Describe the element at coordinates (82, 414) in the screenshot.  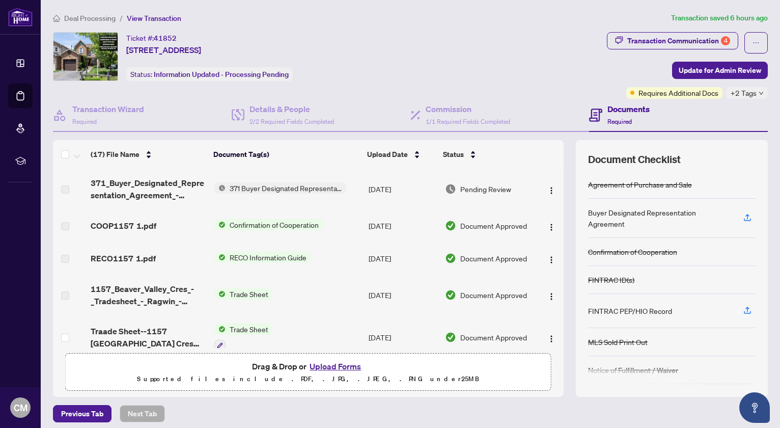
I see `button: Previous Tab` at that location.